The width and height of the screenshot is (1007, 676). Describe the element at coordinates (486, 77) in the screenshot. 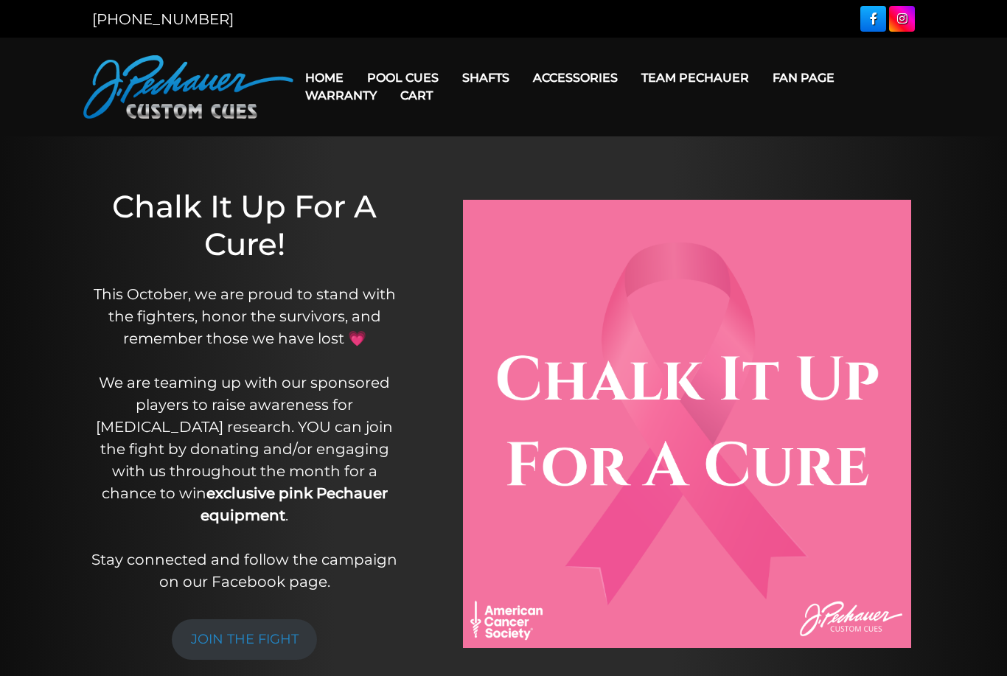

I see `a: Shafts` at that location.